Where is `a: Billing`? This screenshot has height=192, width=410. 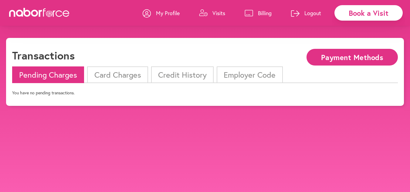
a: Billing is located at coordinates (258, 13).